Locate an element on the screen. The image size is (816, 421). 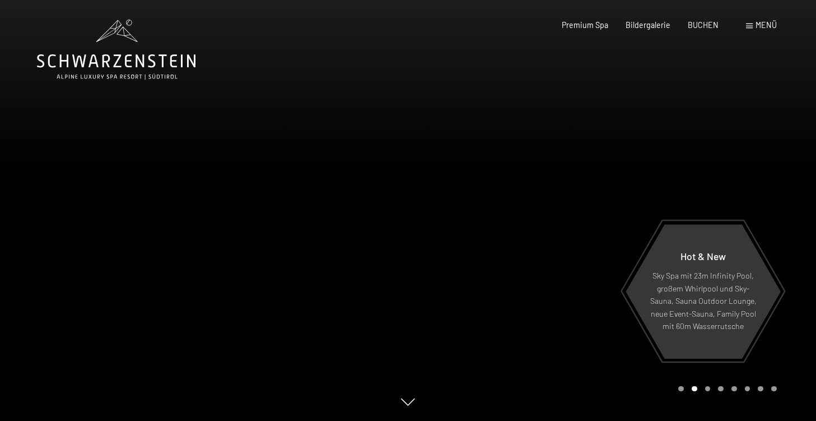
span: Menü is located at coordinates (766, 25).